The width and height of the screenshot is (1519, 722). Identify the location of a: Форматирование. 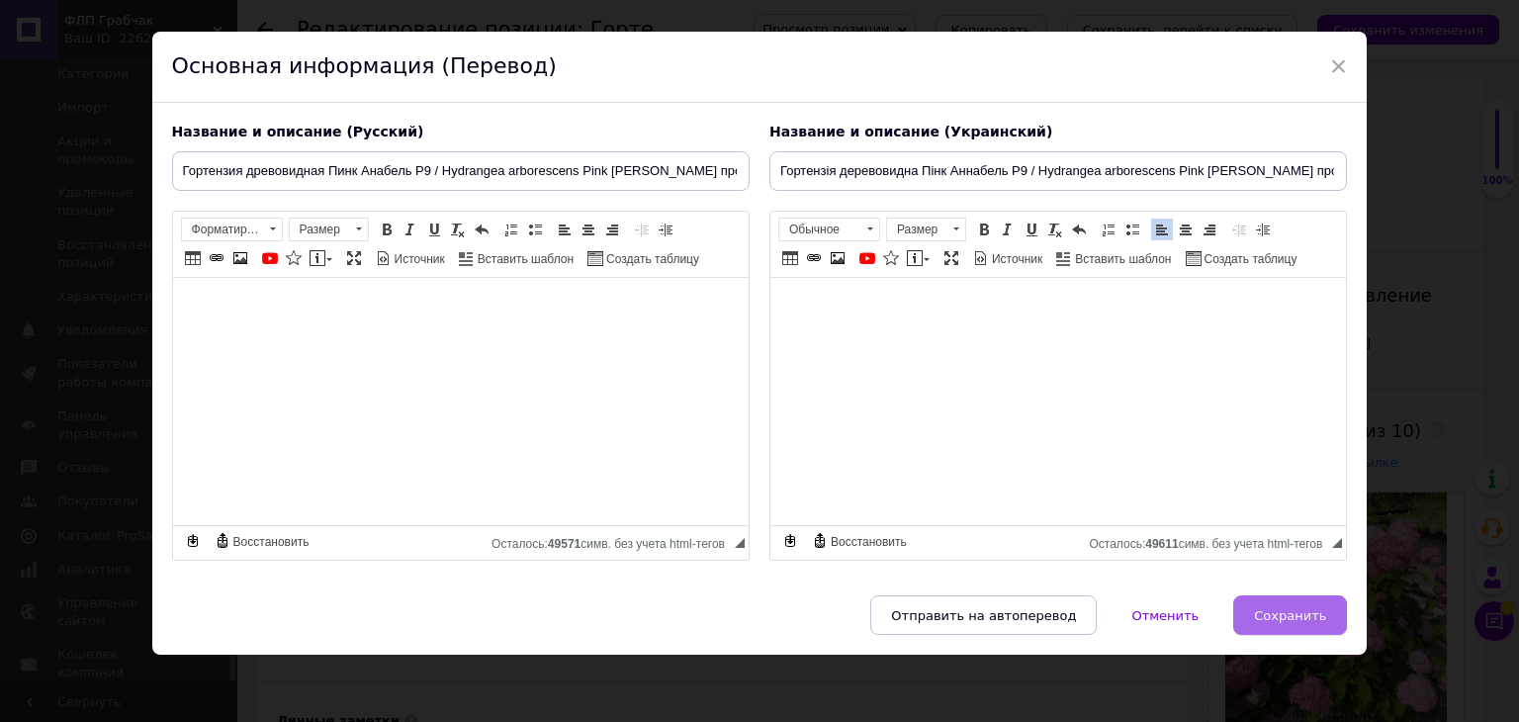
(231, 229).